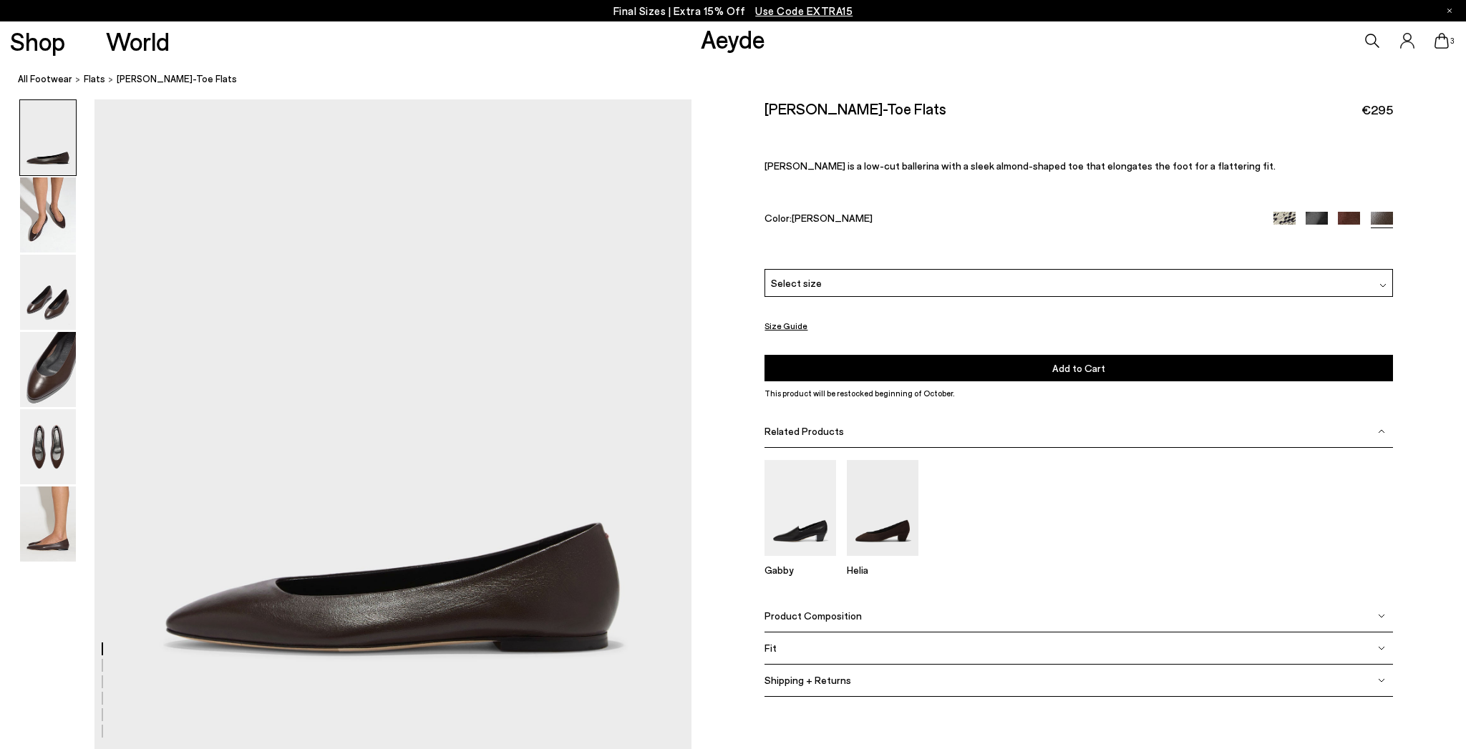 This screenshot has height=749, width=1466. Describe the element at coordinates (48, 292) in the screenshot. I see `img: Ellie Almond-Toe Flats - Image 3` at that location.